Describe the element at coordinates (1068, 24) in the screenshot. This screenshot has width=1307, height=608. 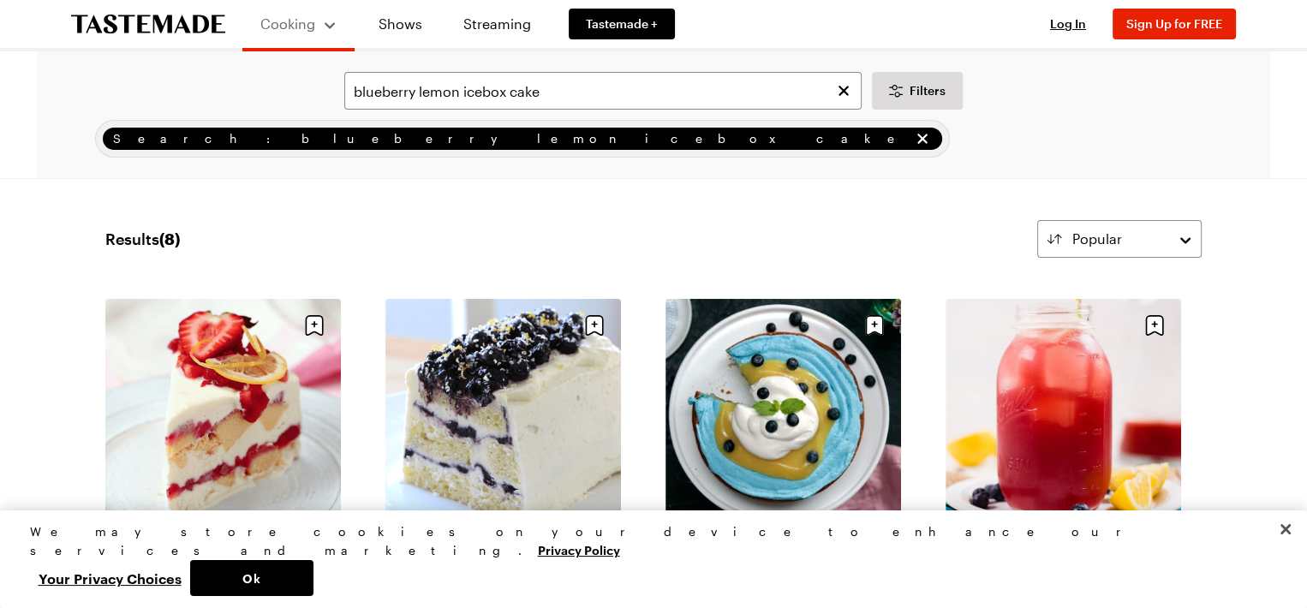
I see `button: Log In` at that location.